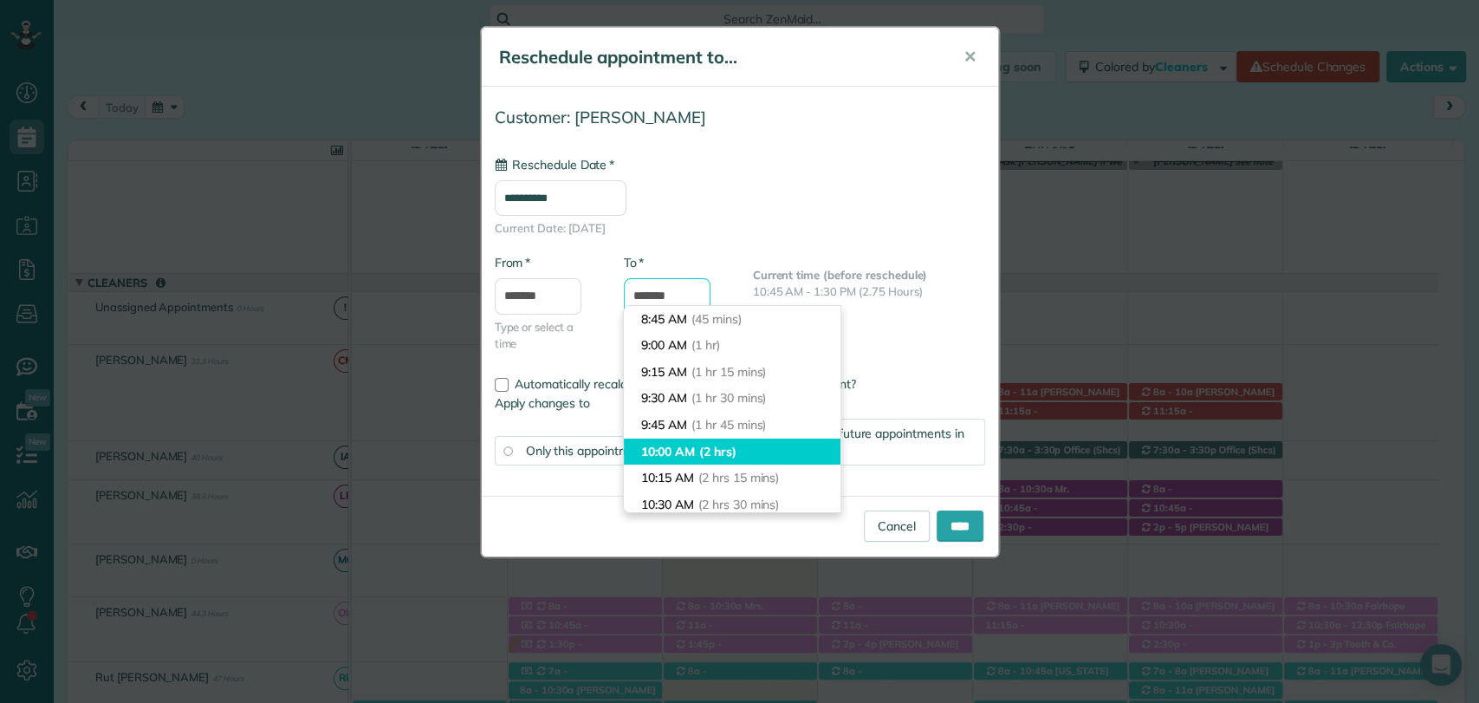 The image size is (1479, 703). What do you see at coordinates (685, 384) in the screenshot?
I see `span: Automatically recalculate amount owed for this appointment?` at bounding box center [685, 384].